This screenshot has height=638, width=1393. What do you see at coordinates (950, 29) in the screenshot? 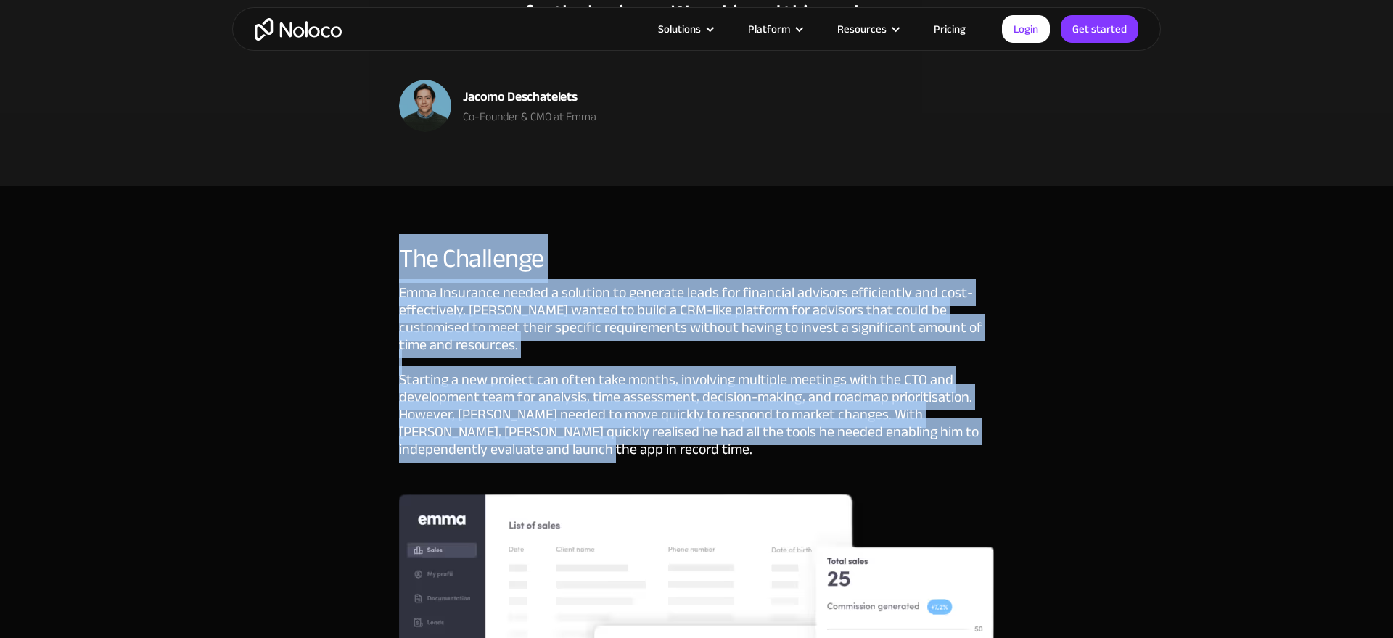
I see `a: Pricing` at bounding box center [950, 29].